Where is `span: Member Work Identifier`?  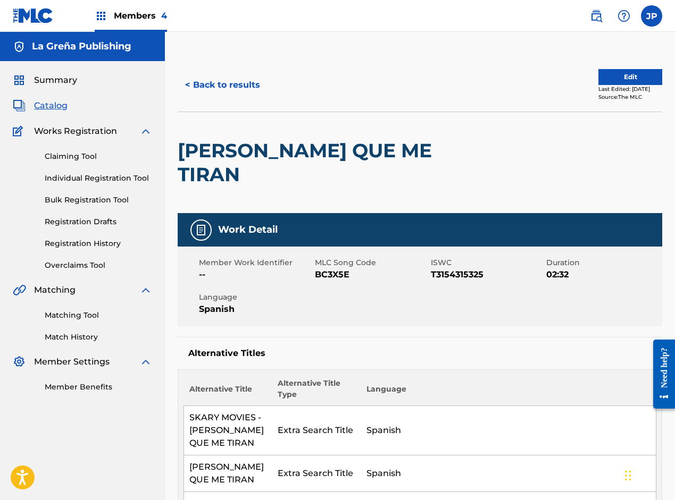
span: Member Work Identifier is located at coordinates (255, 263).